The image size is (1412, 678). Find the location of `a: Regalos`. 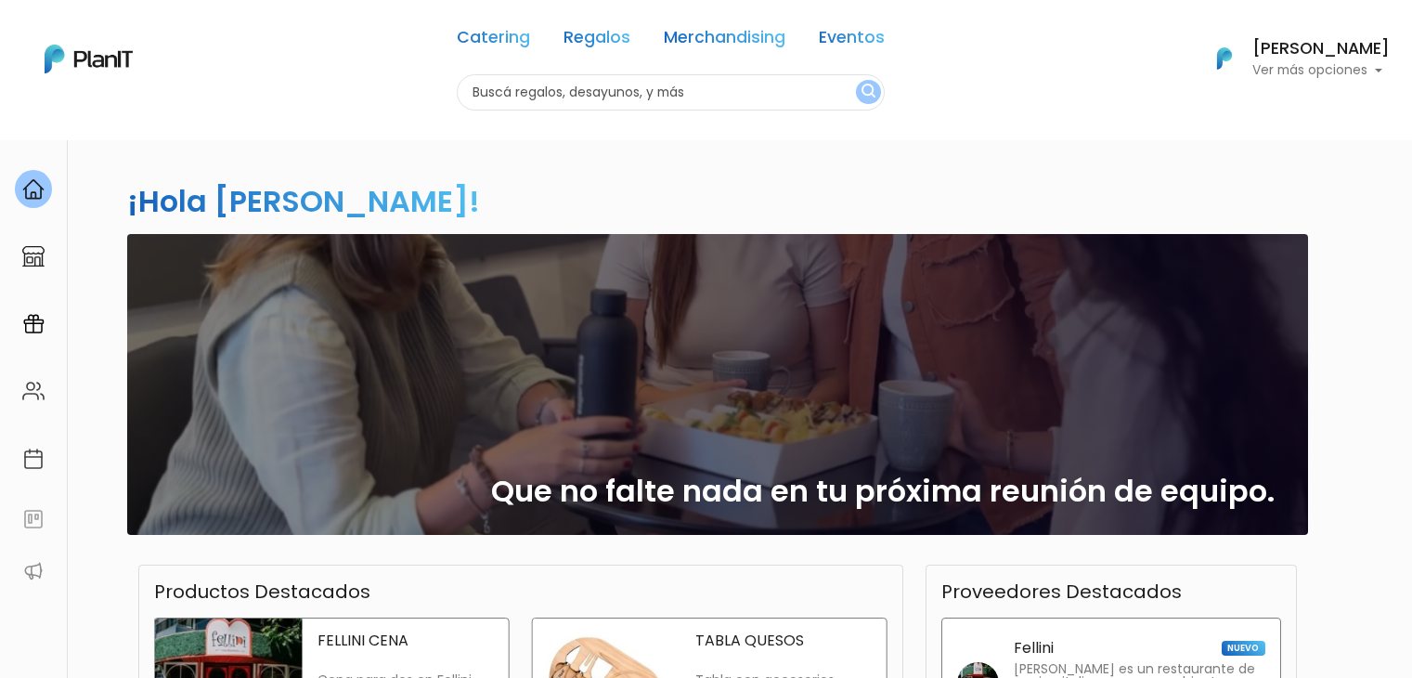

a: Regalos is located at coordinates (597, 41).